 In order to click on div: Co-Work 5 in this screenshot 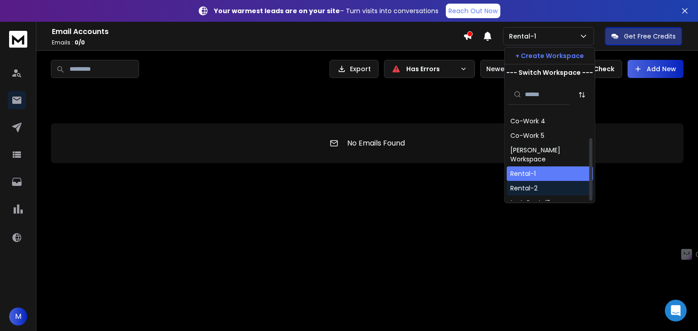, I will do `click(527, 136)`.